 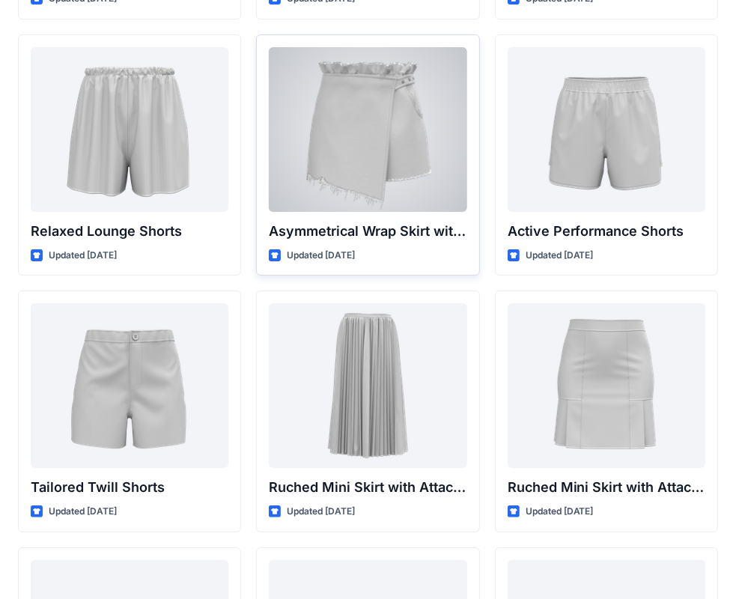 I want to click on a: Relaxed Lounge Shorts, so click(x=130, y=130).